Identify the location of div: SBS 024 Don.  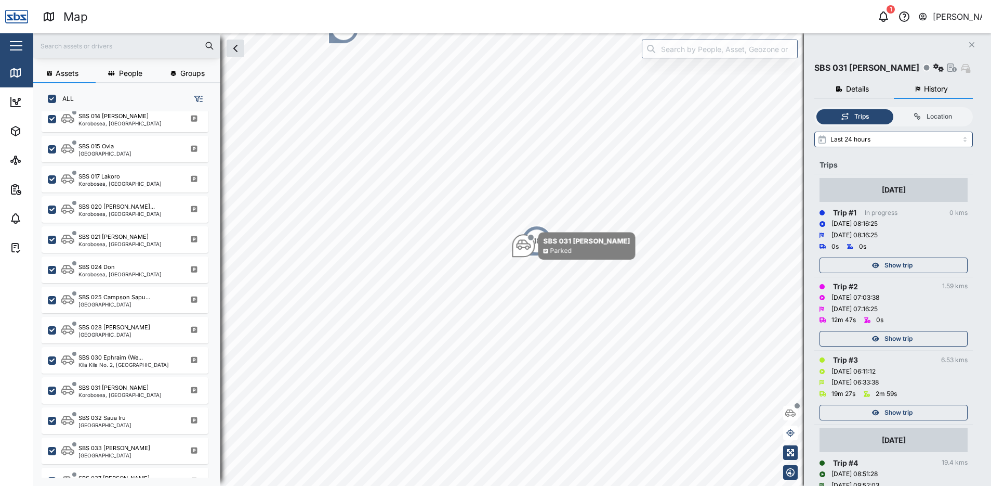
(97, 267).